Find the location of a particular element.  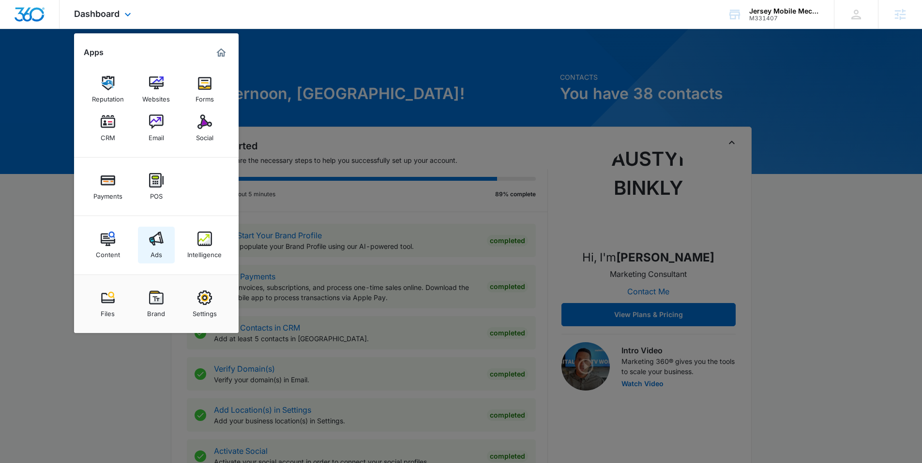

a: Content is located at coordinates (108, 245).